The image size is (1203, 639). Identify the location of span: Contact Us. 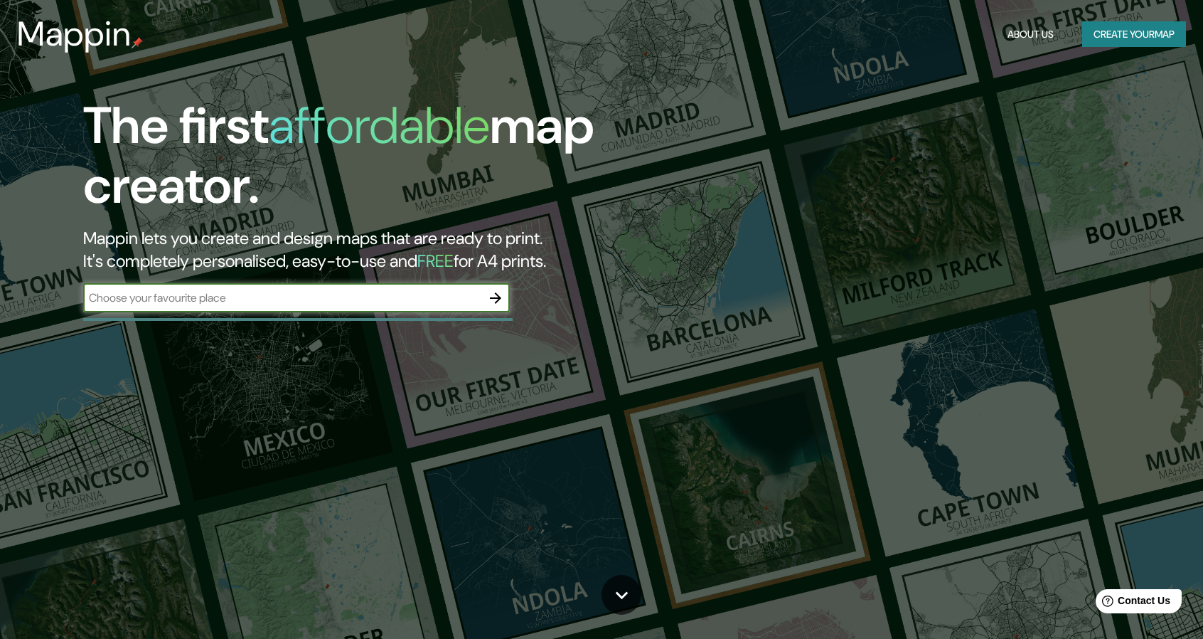
(68, 17).